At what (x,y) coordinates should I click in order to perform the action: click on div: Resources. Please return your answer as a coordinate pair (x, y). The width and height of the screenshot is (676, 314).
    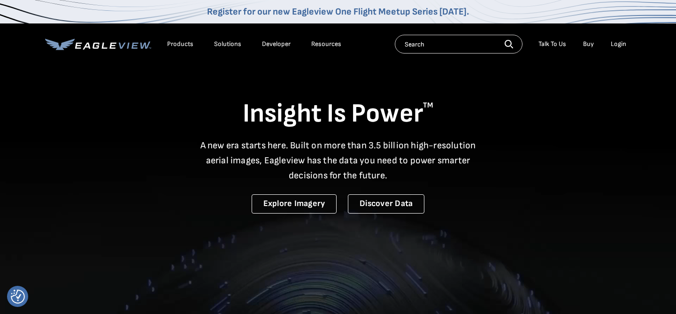
    Looking at the image, I should click on (326, 44).